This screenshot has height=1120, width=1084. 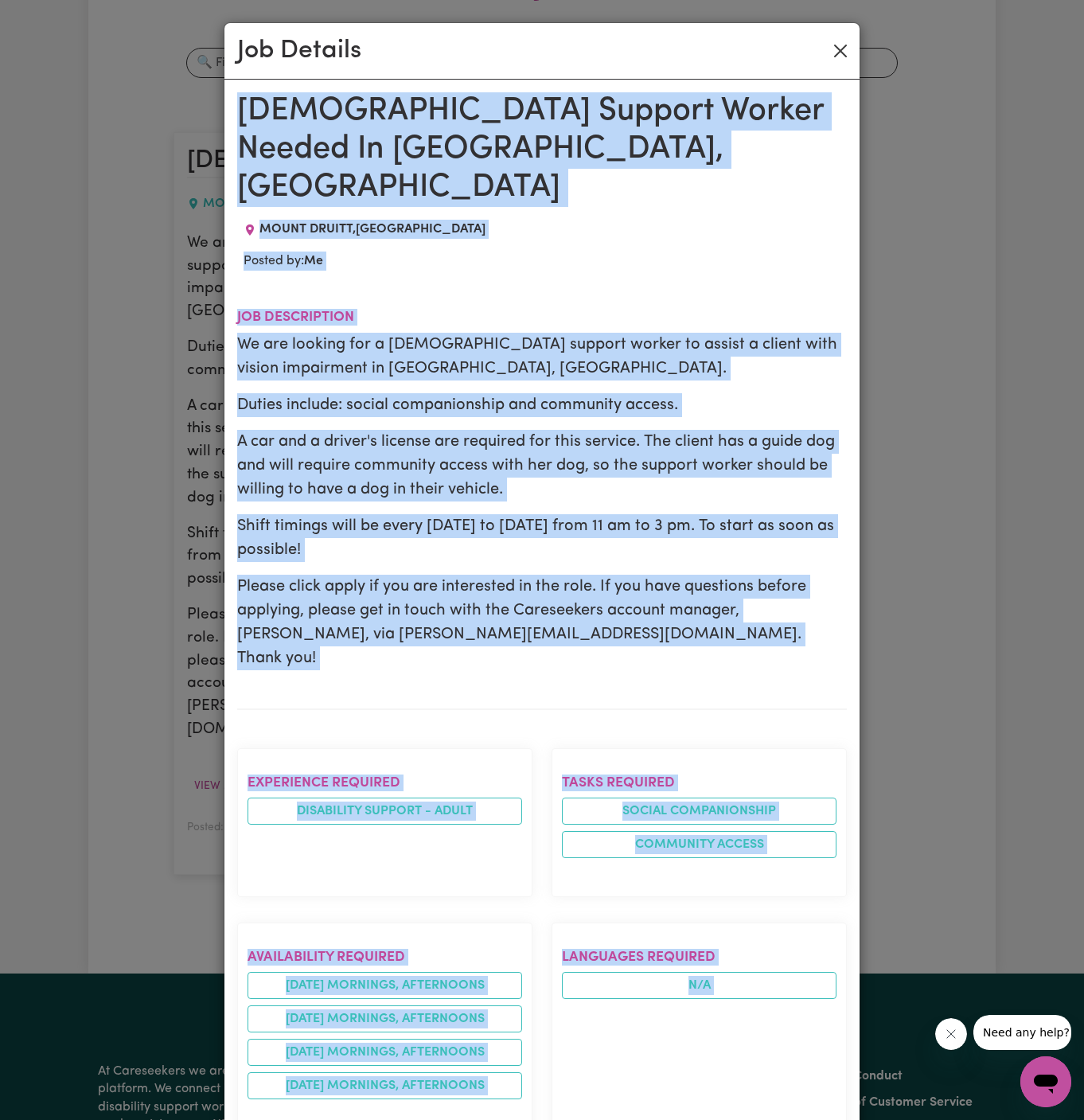 What do you see at coordinates (284, 261) in the screenshot?
I see `span: Posted by:` at bounding box center [284, 261].